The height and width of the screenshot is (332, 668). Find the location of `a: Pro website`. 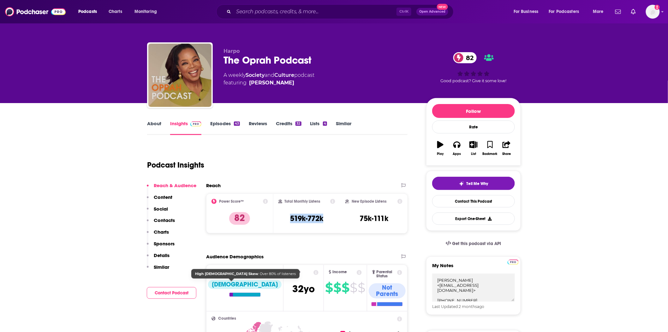

a: Pro website is located at coordinates (513, 261).